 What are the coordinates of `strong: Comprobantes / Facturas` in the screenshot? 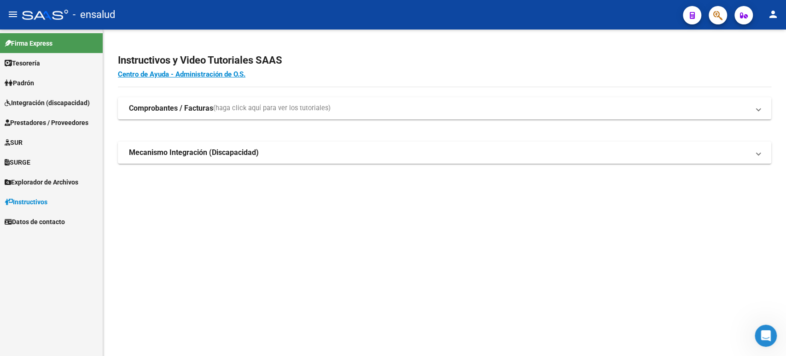 It's located at (171, 108).